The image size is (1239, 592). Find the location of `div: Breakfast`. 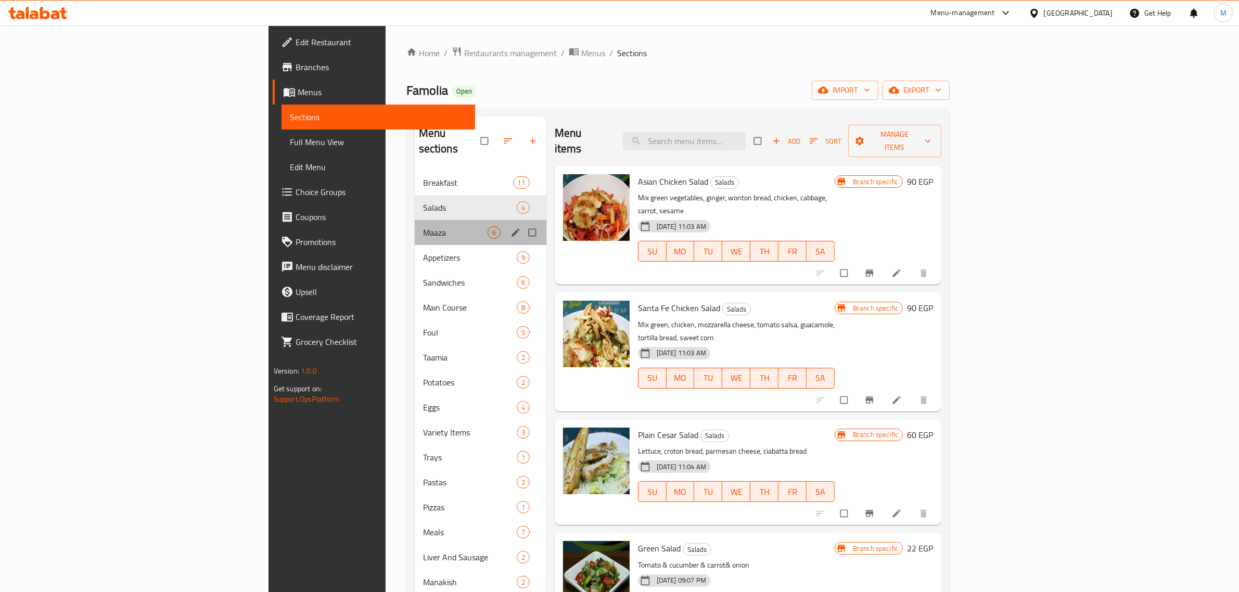

div: Breakfast is located at coordinates (468, 183).